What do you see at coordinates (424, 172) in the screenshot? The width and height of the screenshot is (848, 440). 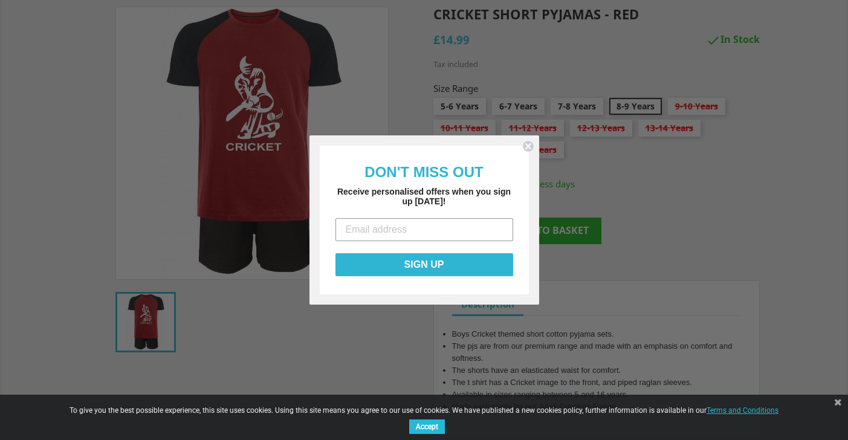 I see `span: DON'T MISS OUT` at bounding box center [424, 172].